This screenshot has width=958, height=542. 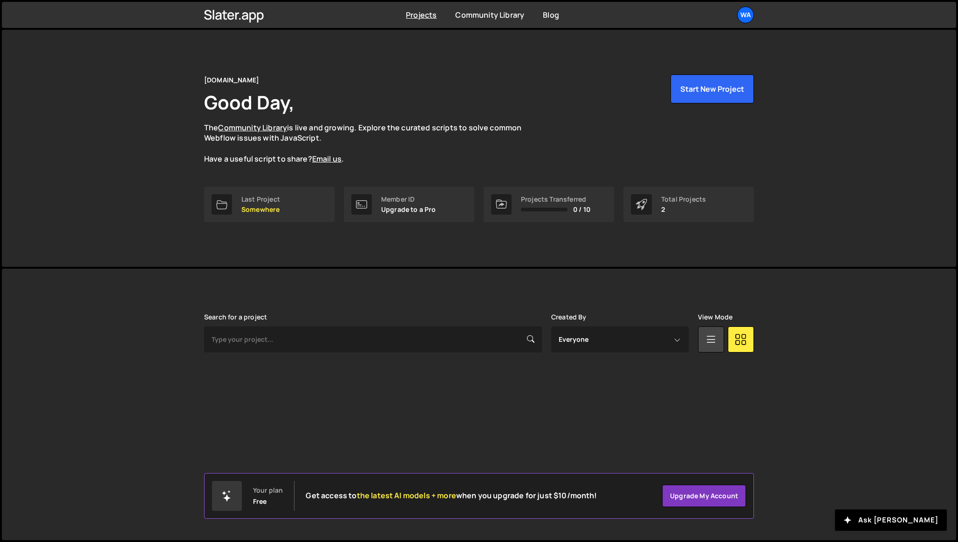 I want to click on label: Created By, so click(x=569, y=317).